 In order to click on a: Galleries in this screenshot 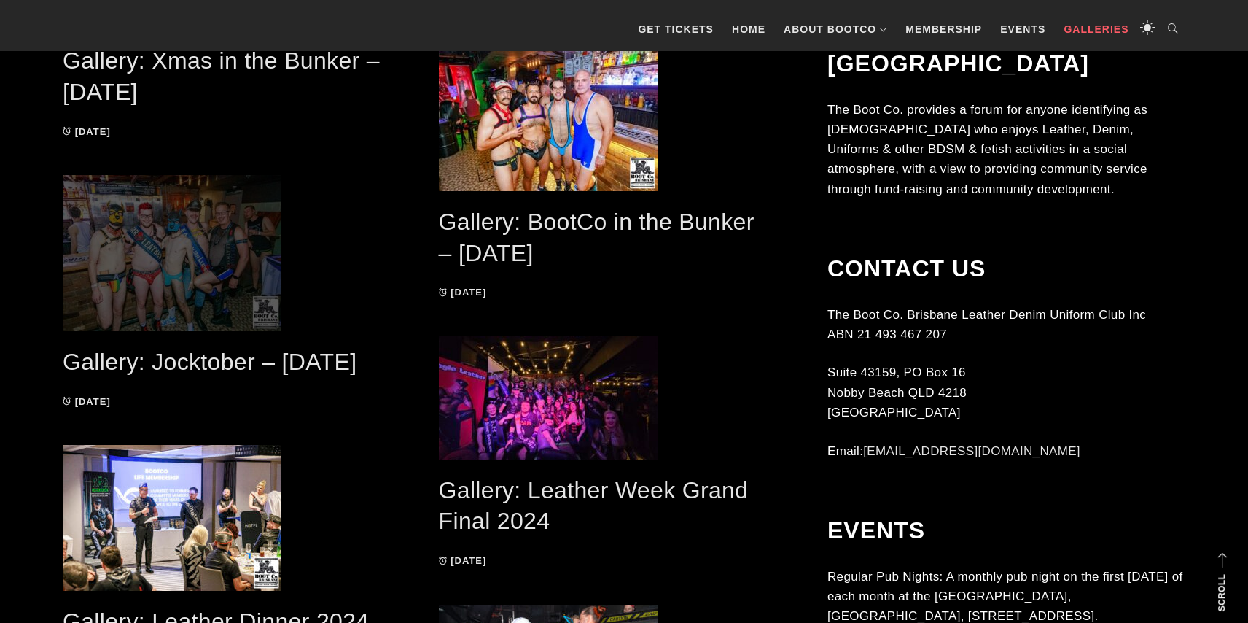, I will do `click(1096, 29)`.